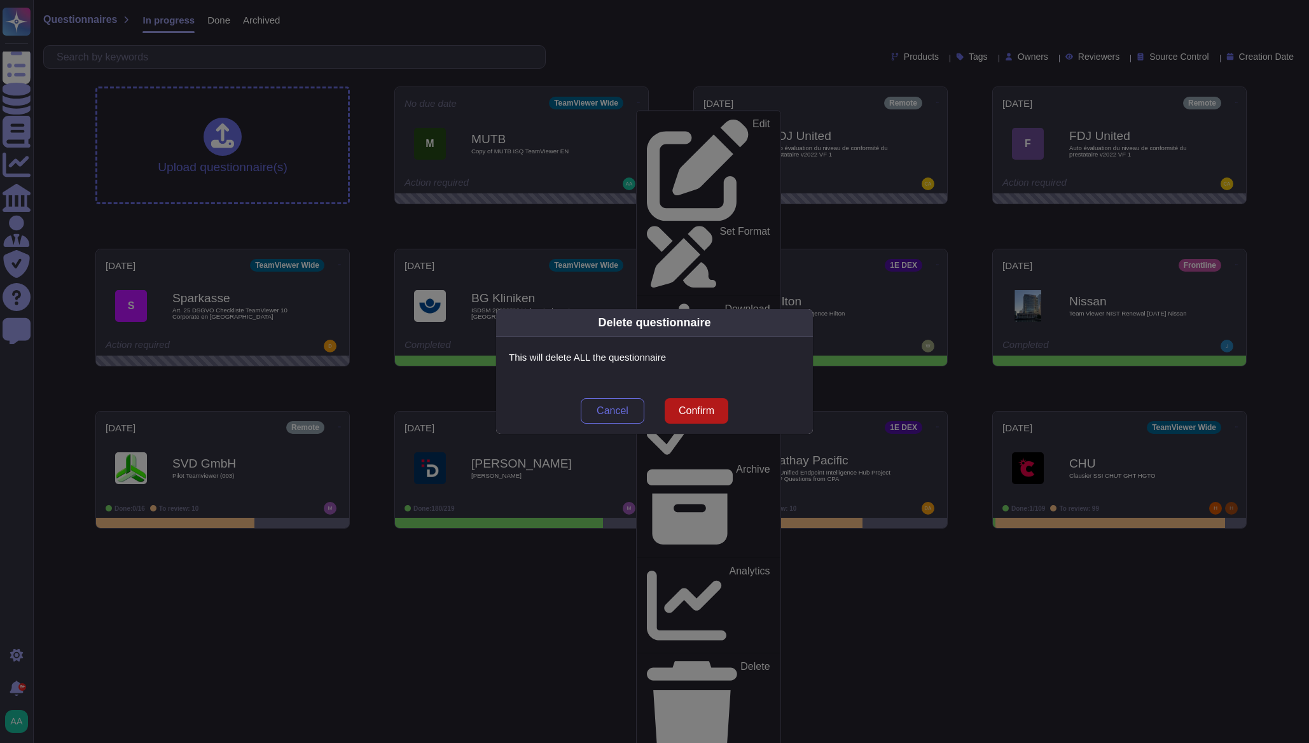  I want to click on p: This will delete ALL the questionnaire, so click(655, 358).